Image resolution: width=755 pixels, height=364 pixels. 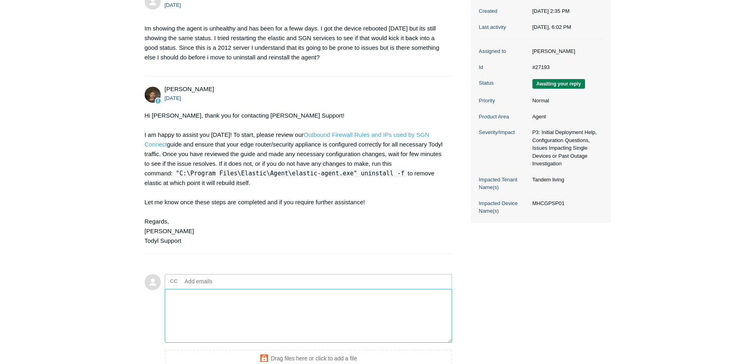 I want to click on dd: #27193, so click(x=565, y=67).